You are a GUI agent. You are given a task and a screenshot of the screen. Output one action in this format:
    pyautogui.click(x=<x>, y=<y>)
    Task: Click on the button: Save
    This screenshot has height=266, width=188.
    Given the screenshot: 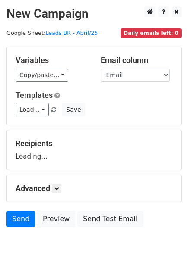 What is the action you would take?
    pyautogui.click(x=73, y=110)
    